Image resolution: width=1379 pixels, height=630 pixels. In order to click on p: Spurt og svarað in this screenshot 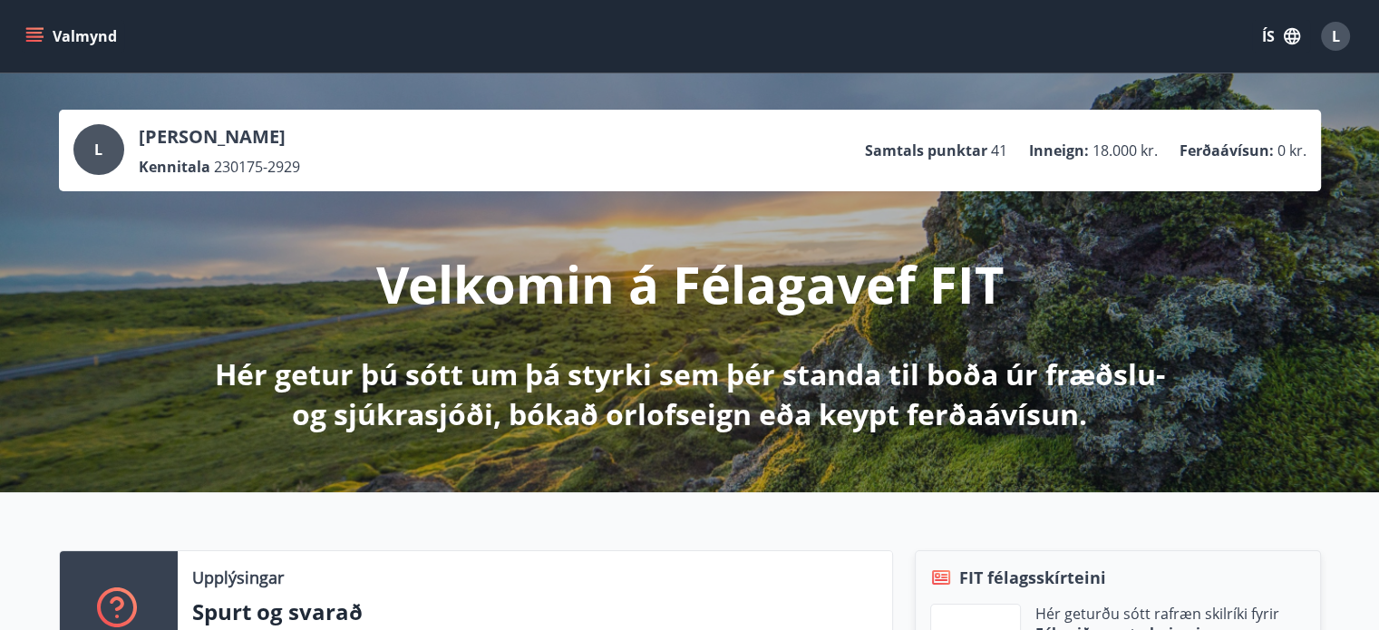, I will do `click(535, 612)`.